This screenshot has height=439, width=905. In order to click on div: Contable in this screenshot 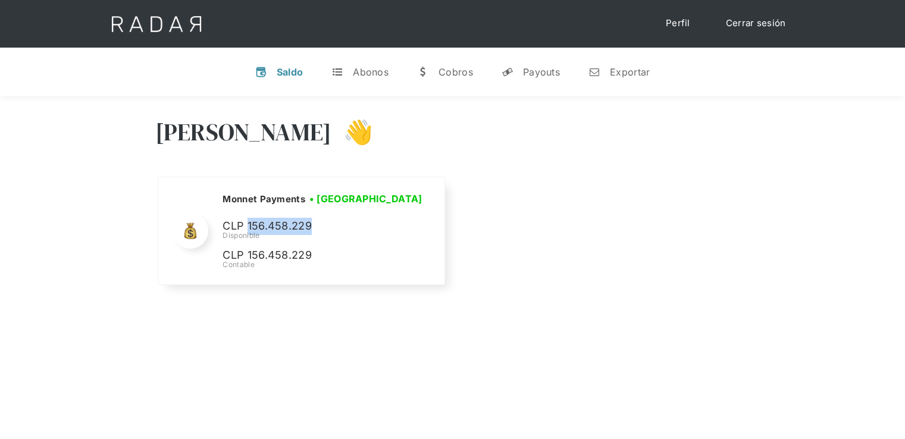, I will do `click(324, 265)`.